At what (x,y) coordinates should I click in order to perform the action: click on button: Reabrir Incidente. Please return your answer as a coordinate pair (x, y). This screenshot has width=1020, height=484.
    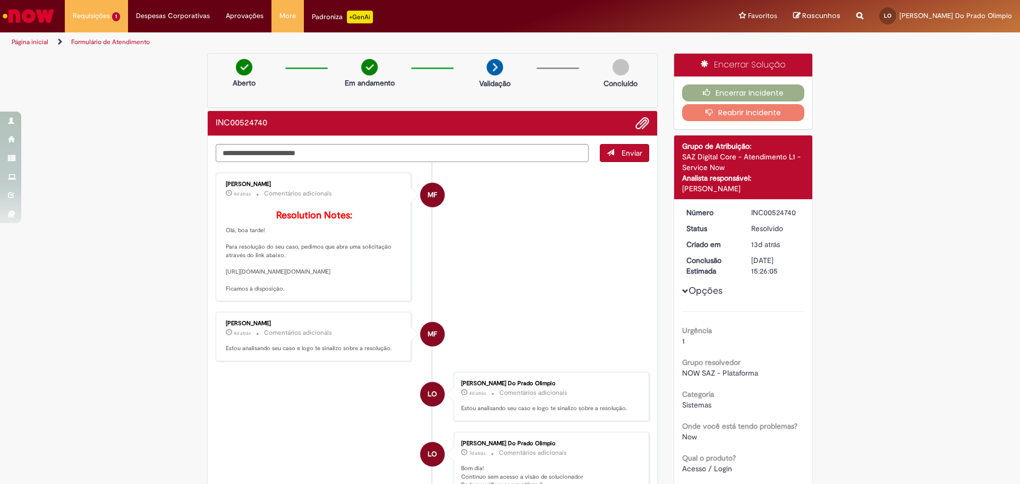
    Looking at the image, I should click on (743, 113).